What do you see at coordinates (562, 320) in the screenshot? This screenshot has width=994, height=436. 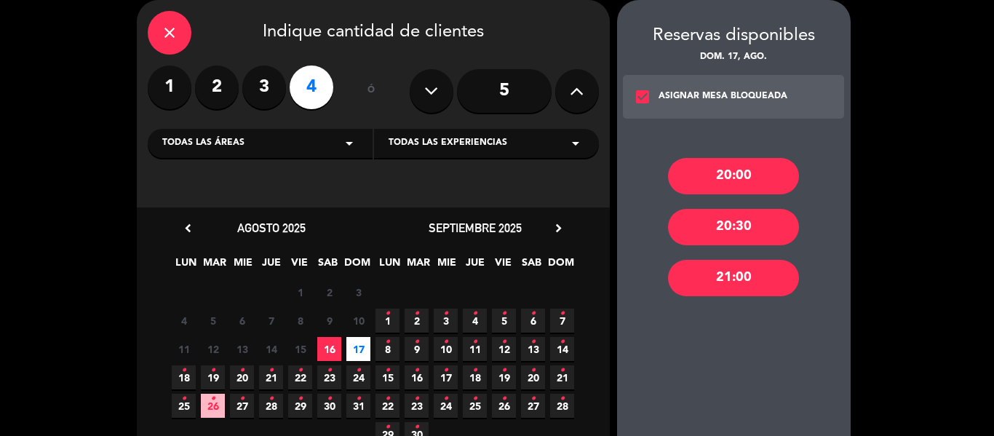 I see `span: 7` at bounding box center [562, 320].